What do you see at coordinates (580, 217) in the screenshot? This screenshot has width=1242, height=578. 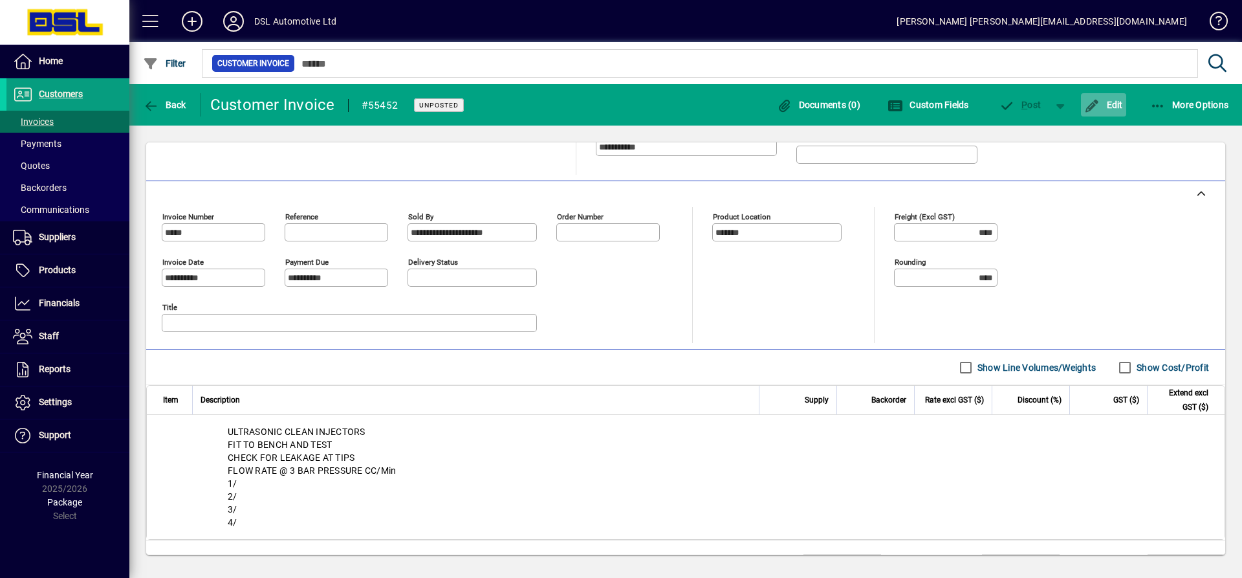 I see `mat-label: Order number` at bounding box center [580, 217].